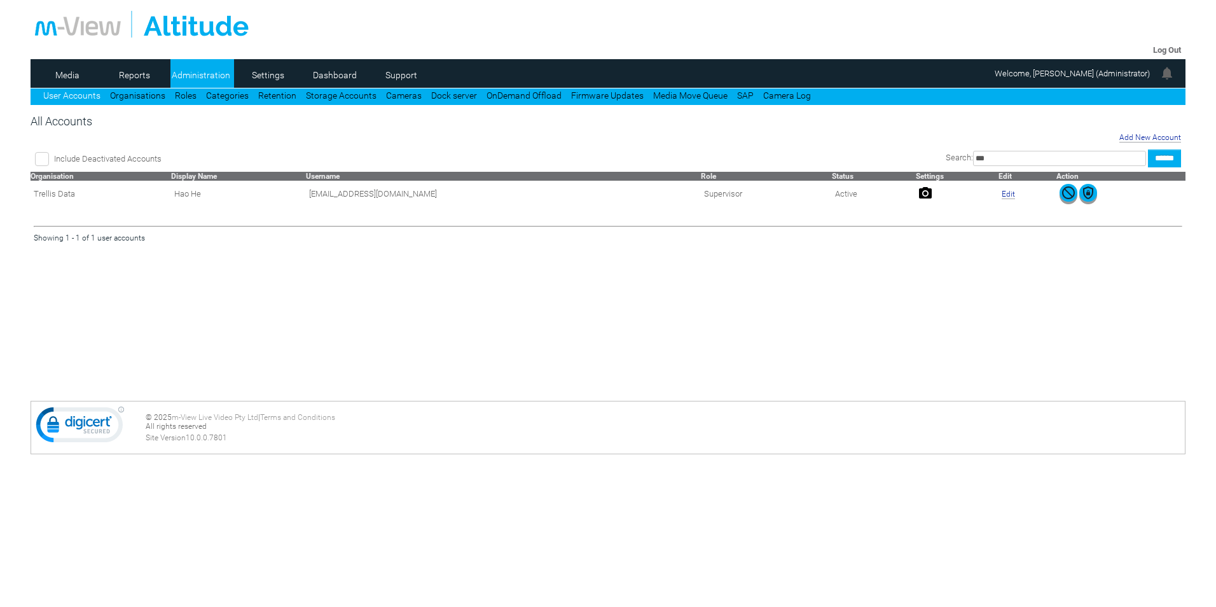  What do you see at coordinates (61, 121) in the screenshot?
I see `span: All Accounts` at bounding box center [61, 121].